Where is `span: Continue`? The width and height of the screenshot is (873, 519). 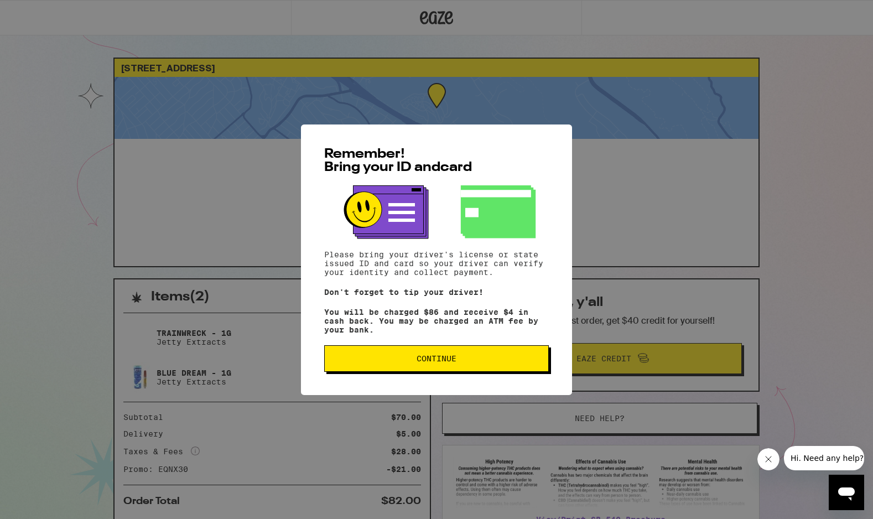 span: Continue is located at coordinates (437, 359).